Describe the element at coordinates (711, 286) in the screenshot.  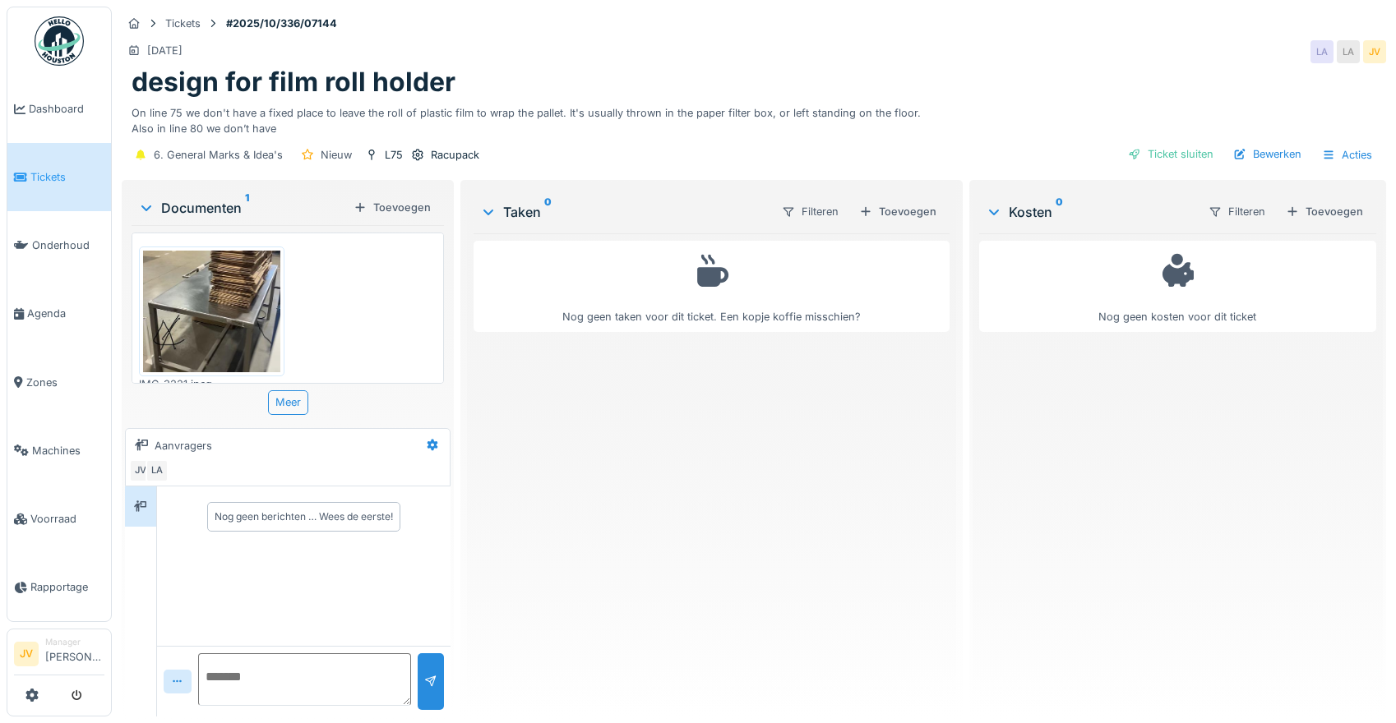
I see `div: Nog geen taken voor dit ticket. Een kopje koffie misschien?` at that location.